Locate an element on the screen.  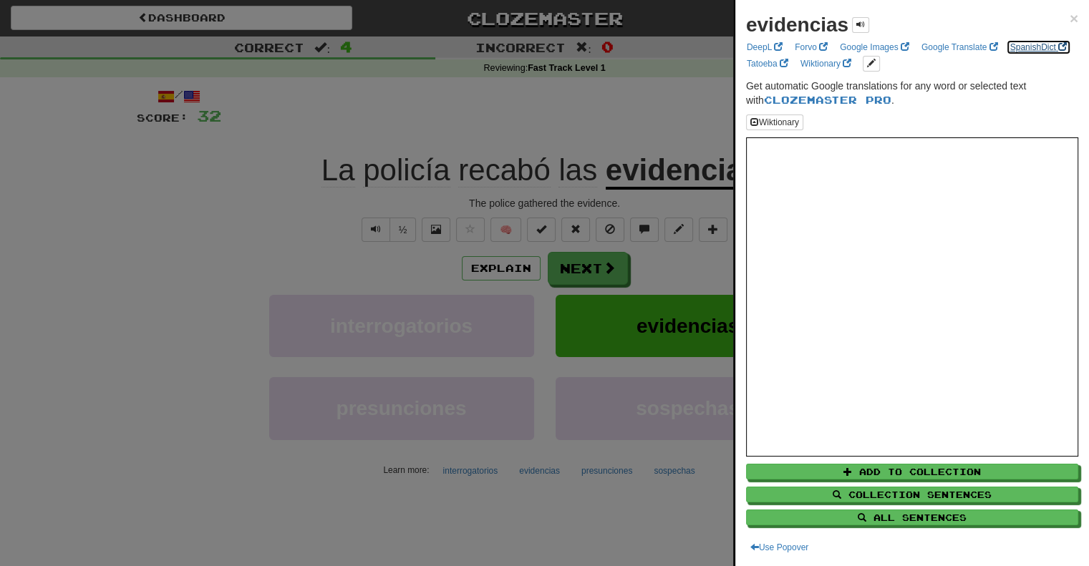
a: Google Images is located at coordinates (874, 47).